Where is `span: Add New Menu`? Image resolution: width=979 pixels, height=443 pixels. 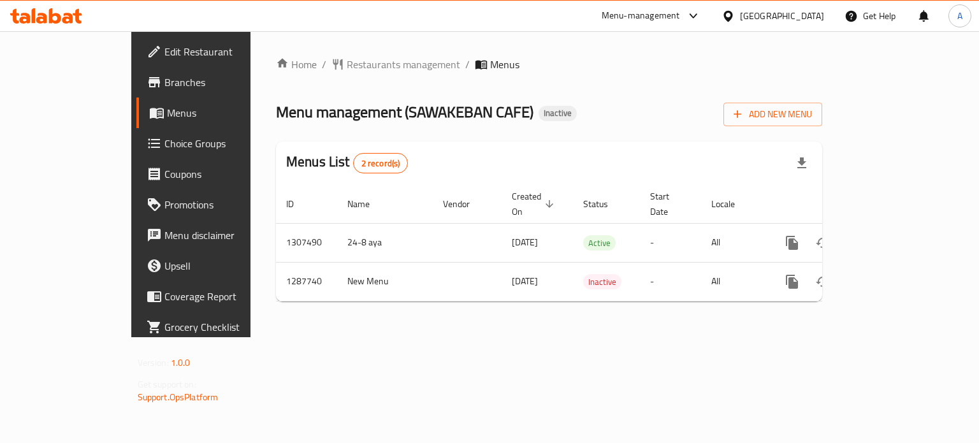 span: Add New Menu is located at coordinates (773, 114).